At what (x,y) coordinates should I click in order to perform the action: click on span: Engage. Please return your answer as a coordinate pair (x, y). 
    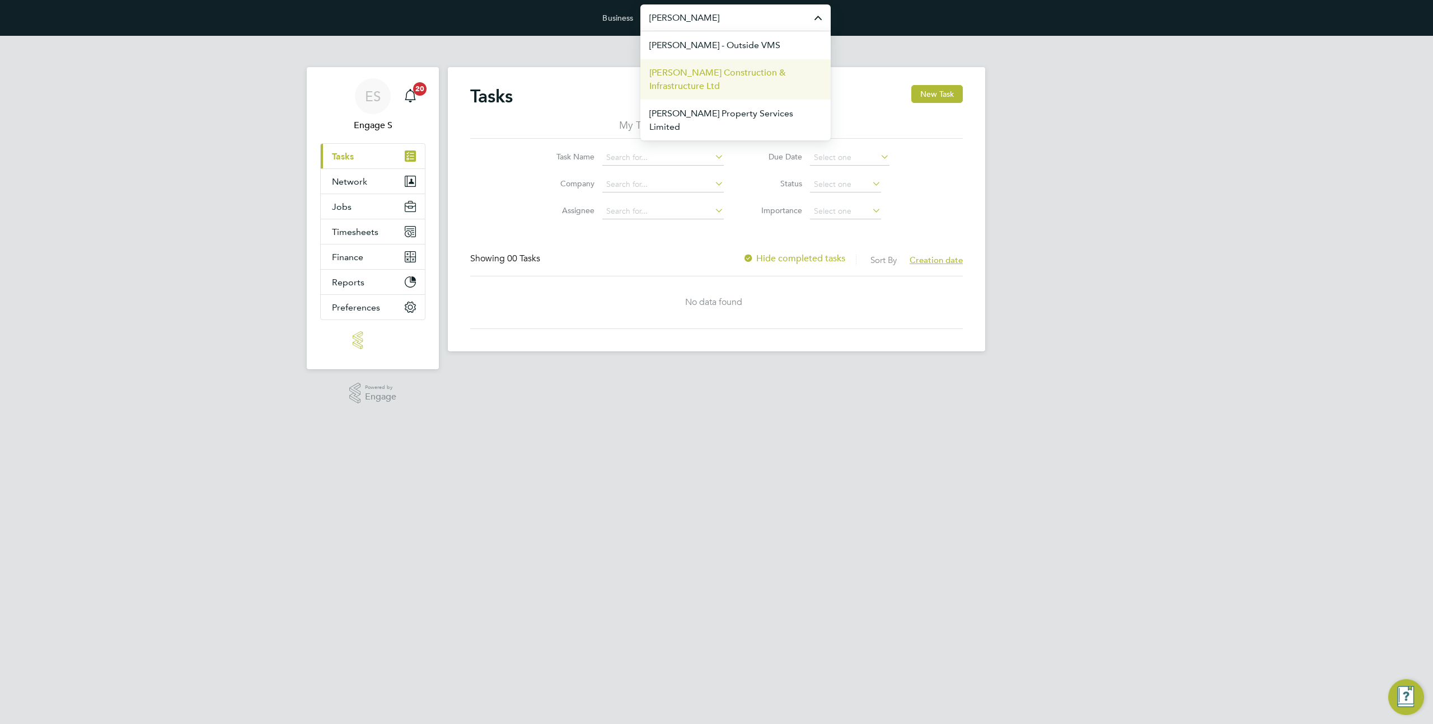
    Looking at the image, I should click on (381, 397).